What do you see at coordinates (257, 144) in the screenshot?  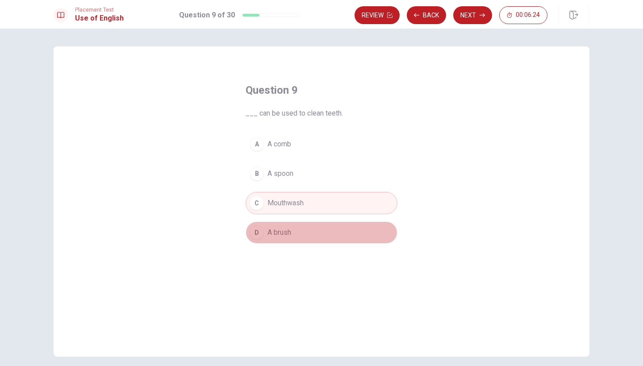 I see `div: A` at bounding box center [257, 144].